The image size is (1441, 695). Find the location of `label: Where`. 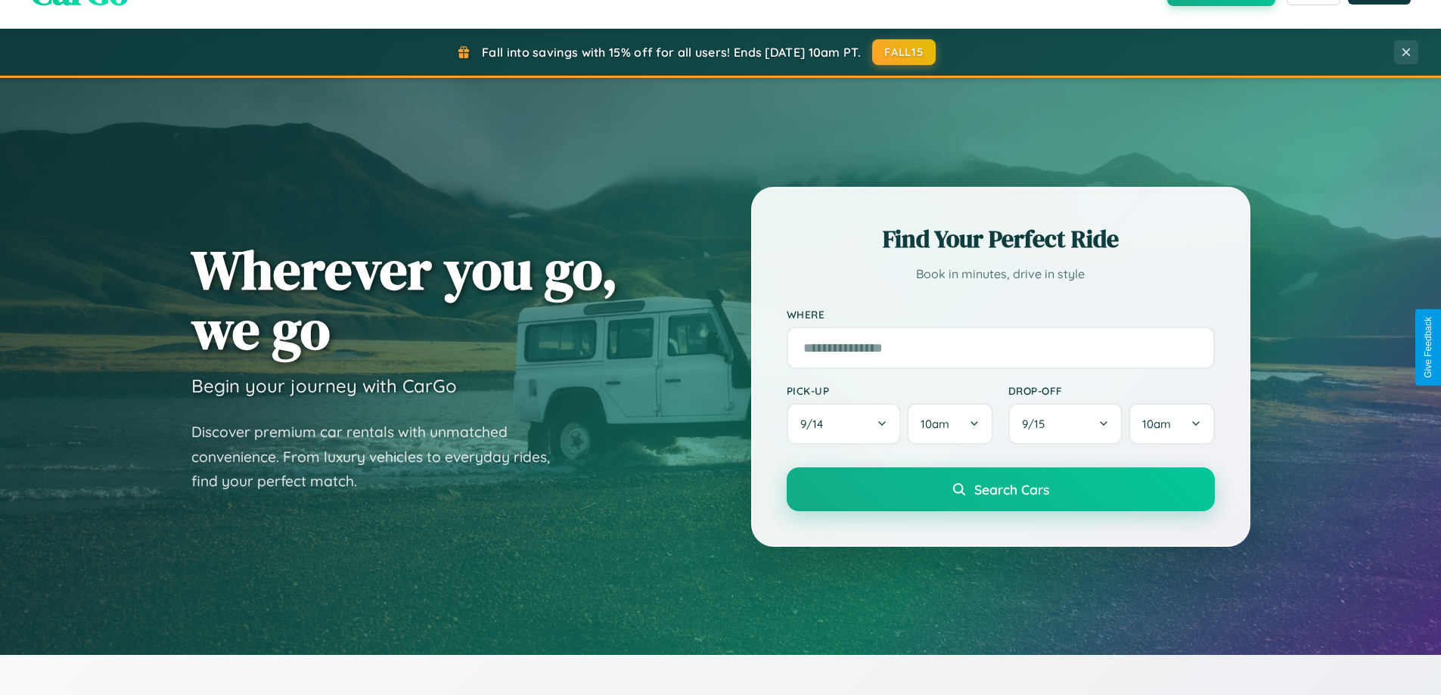

label: Where is located at coordinates (1001, 314).